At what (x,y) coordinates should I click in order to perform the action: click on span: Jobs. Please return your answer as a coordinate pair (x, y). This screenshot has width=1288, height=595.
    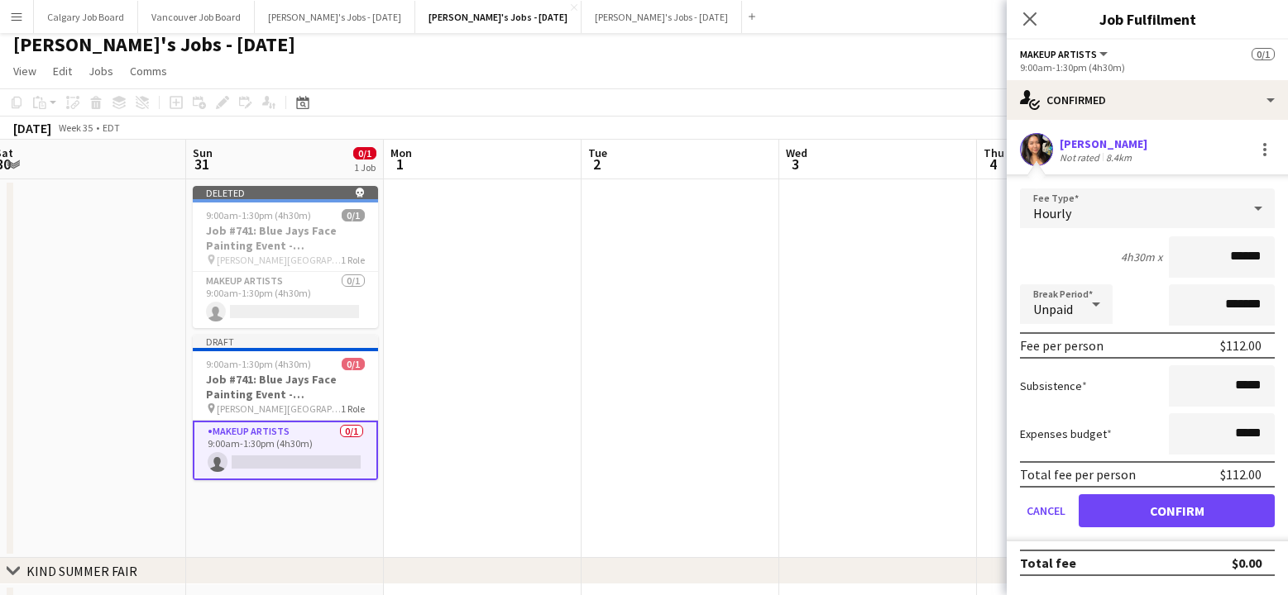
    Looking at the image, I should click on (101, 71).